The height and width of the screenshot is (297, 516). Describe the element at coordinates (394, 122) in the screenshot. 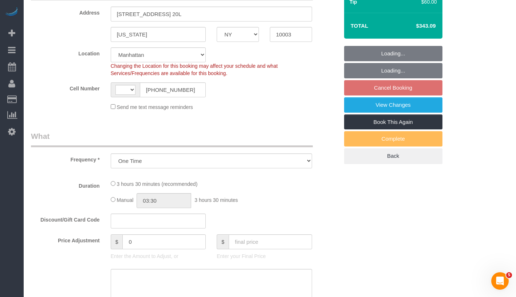

I see `a: Book This Again` at that location.